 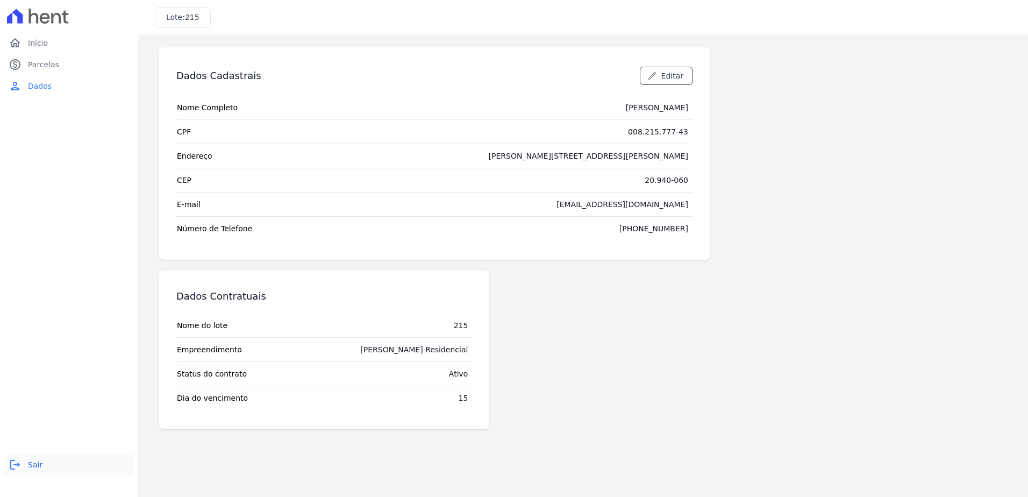 What do you see at coordinates (15, 65) in the screenshot?
I see `i: paid` at bounding box center [15, 65].